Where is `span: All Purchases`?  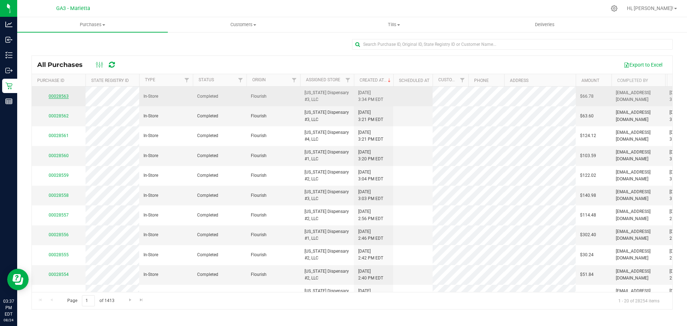 span: All Purchases is located at coordinates (63, 65).